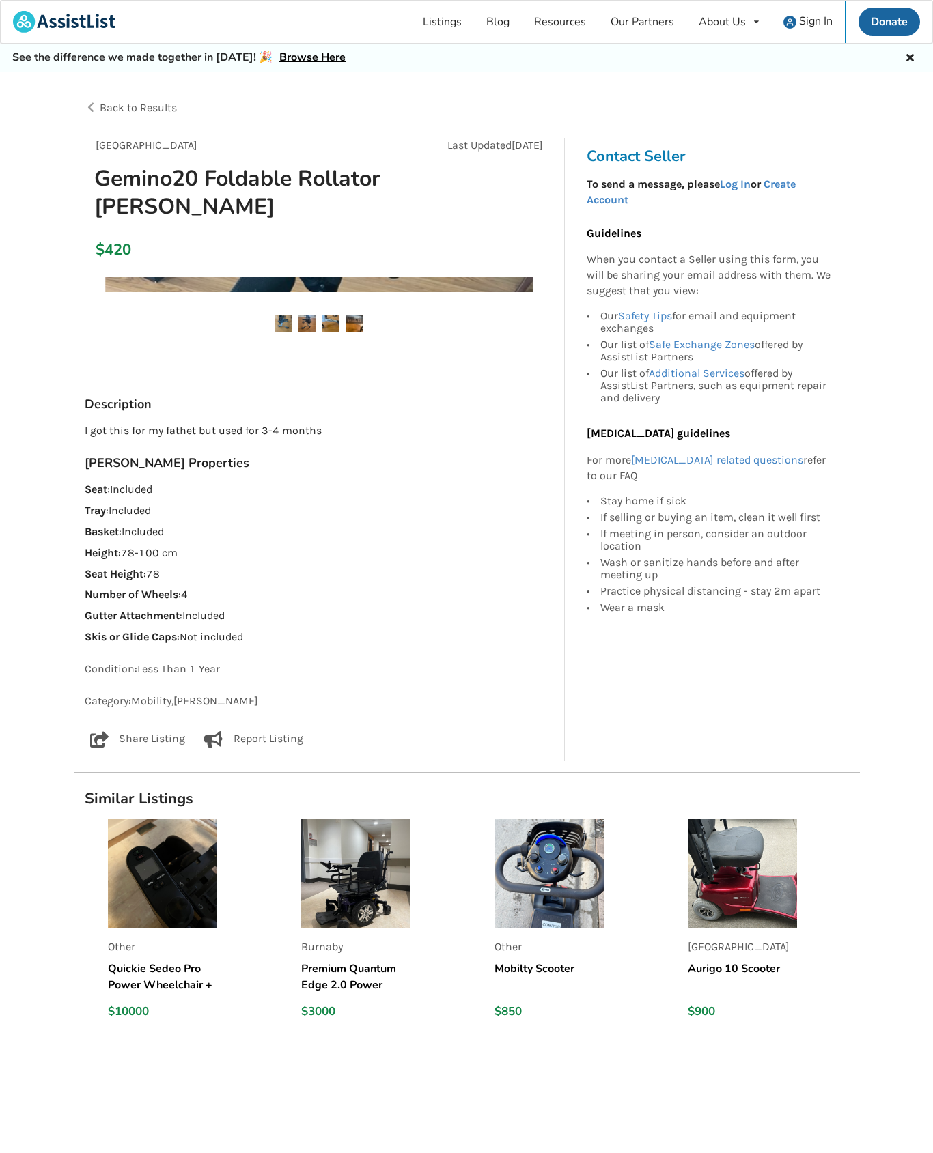  I want to click on h3: Contact Seller, so click(712, 156).